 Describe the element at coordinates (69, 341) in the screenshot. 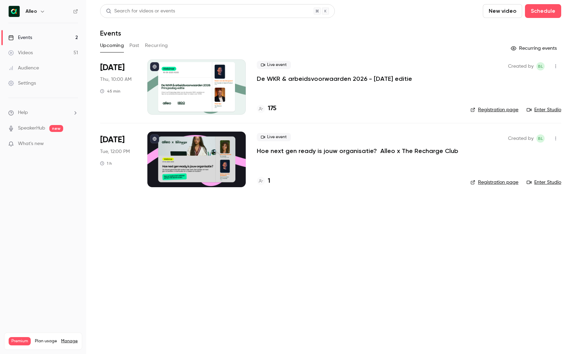

I see `a: Manage` at that location.